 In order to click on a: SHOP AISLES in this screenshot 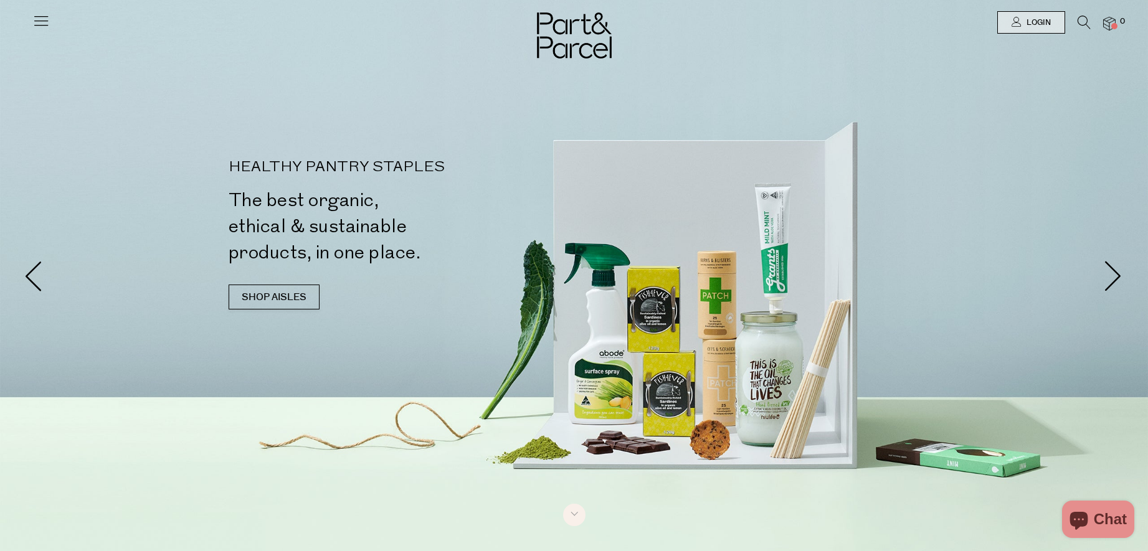, I will do `click(274, 297)`.